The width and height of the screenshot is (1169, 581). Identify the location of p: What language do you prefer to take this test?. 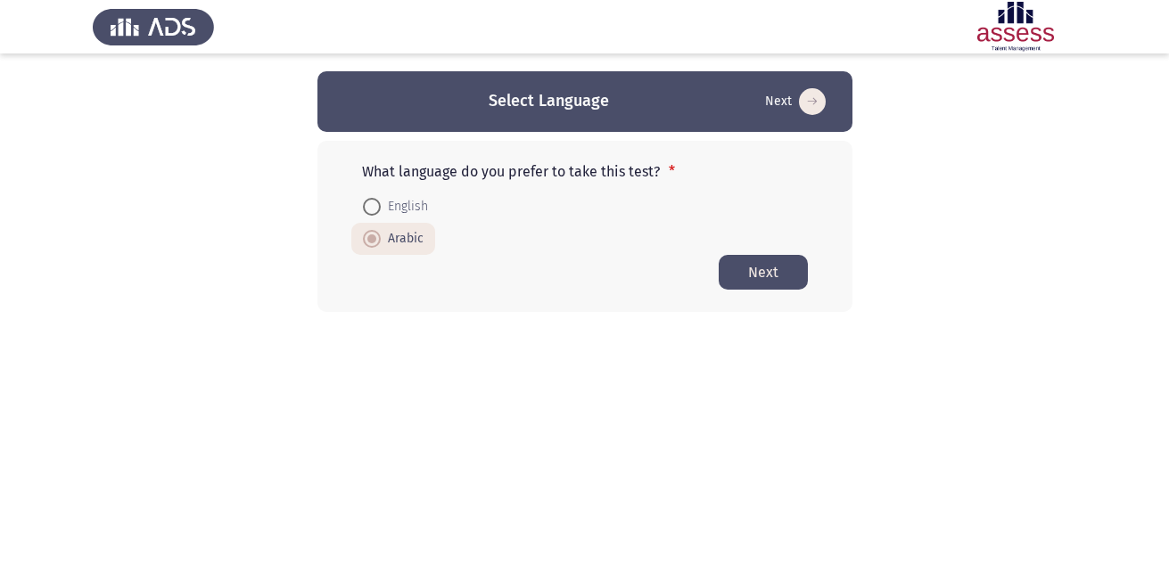
(585, 171).